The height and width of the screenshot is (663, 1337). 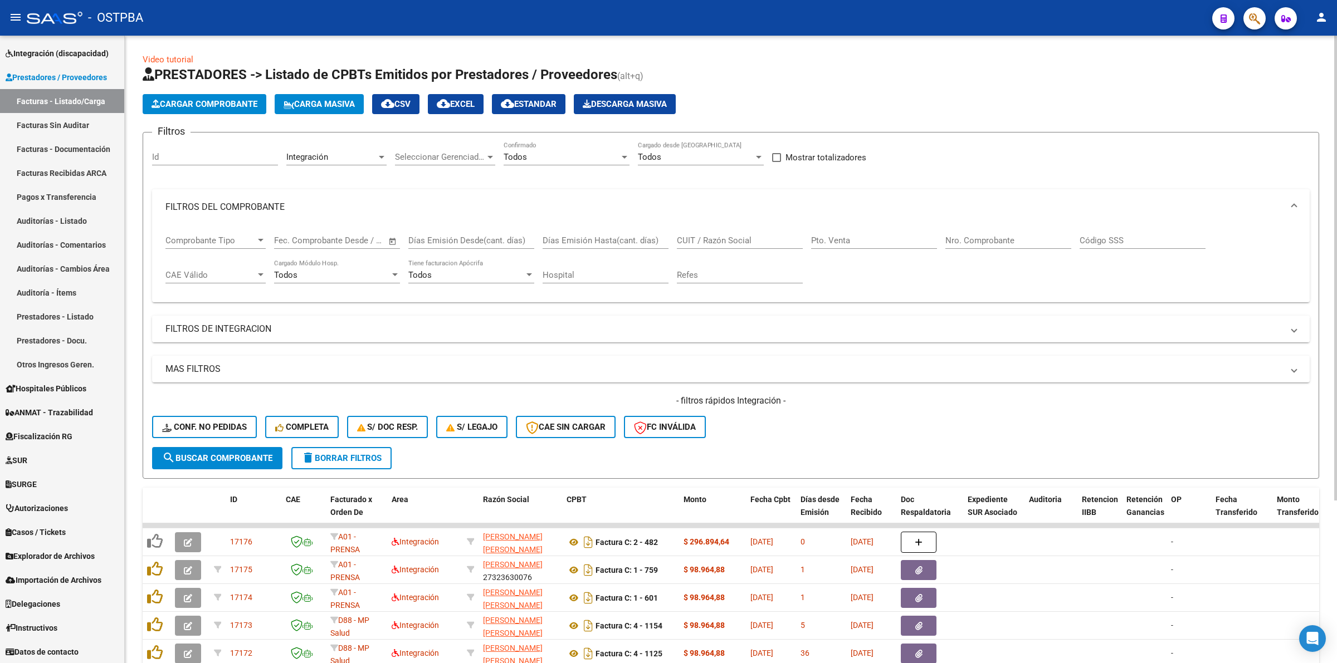 What do you see at coordinates (1242, 512) in the screenshot?
I see `datatable-header-cell: Fecha Transferido` at bounding box center [1242, 512].